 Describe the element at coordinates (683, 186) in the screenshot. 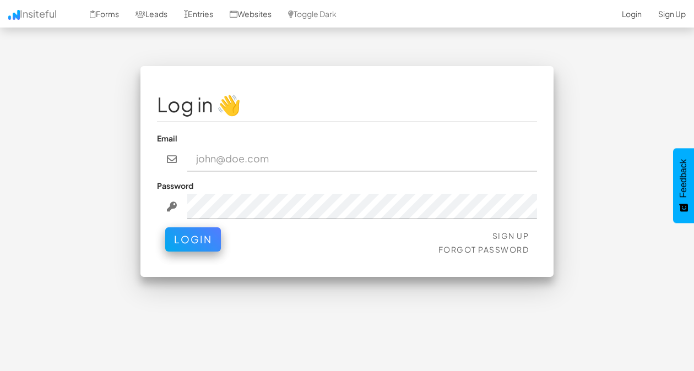

I see `button: Feedback - Show survey` at that location.